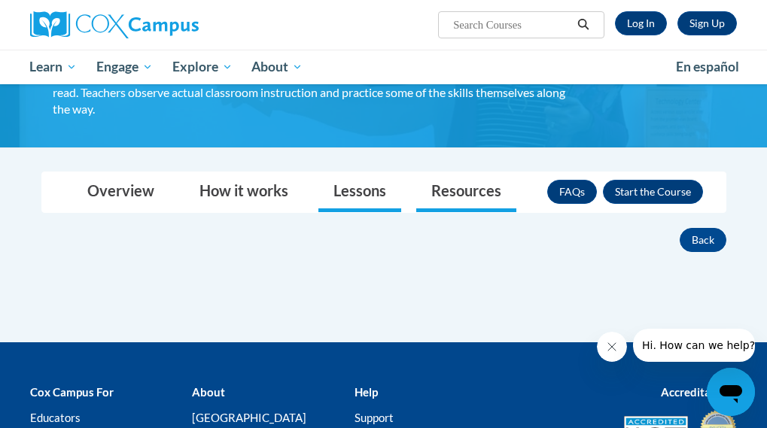 The height and width of the screenshot is (428, 767). Describe the element at coordinates (202, 67) in the screenshot. I see `span: Explore` at that location.